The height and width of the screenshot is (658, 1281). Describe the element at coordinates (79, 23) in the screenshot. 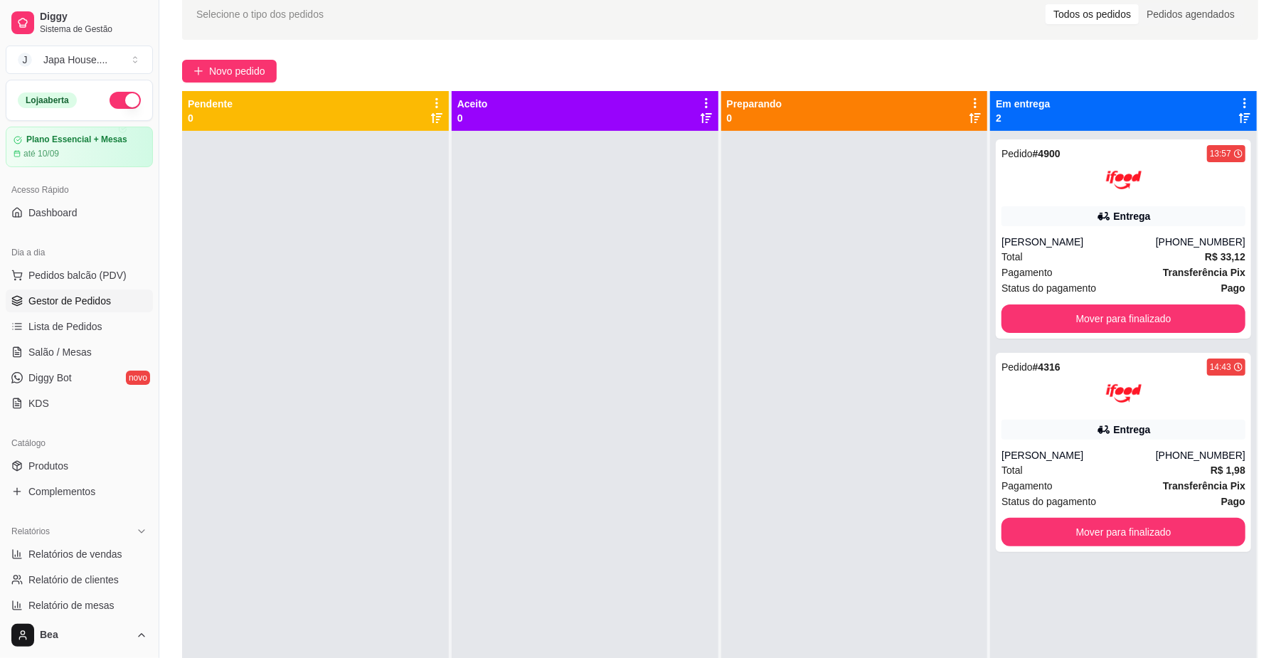

I see `a: DiggySistema de Gestão` at that location.